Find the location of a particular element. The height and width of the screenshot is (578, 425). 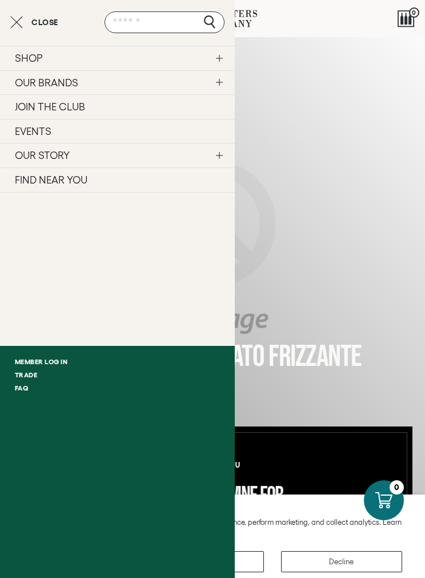

span: Wine is located at coordinates (241, 495).